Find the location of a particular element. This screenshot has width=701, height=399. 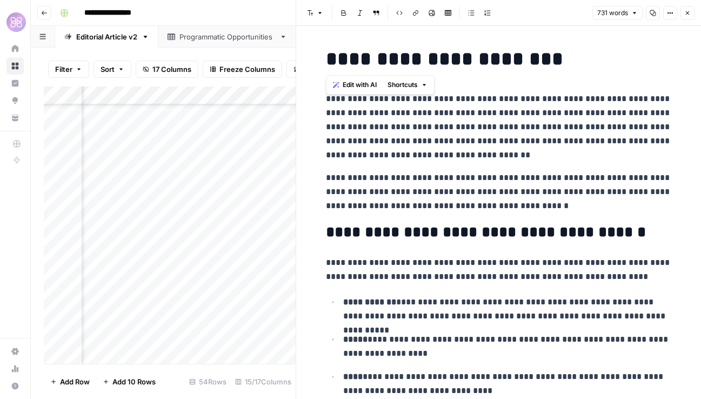

span: Edit with AI is located at coordinates (359, 85).